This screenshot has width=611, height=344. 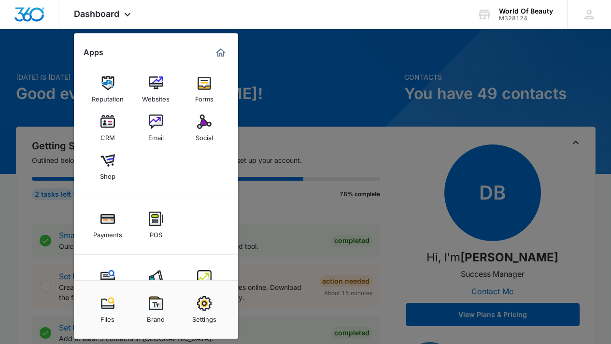 What do you see at coordinates (107, 317) in the screenshot?
I see `div: Files` at bounding box center [107, 317].